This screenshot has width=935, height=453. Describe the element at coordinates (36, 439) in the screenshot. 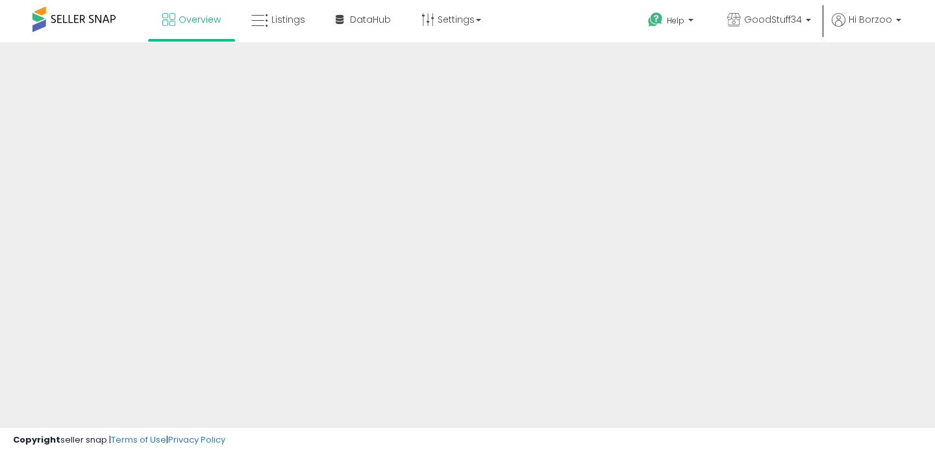

I see `strong: Copyright` at that location.